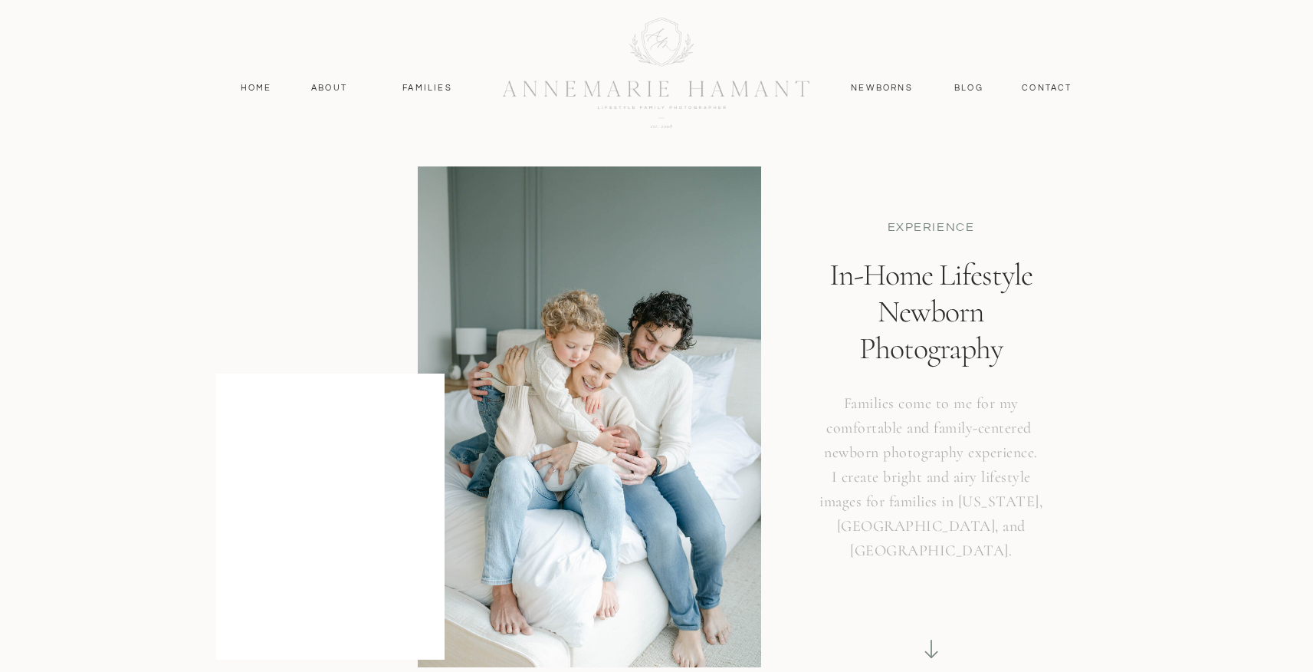  I want to click on a: About, so click(330, 88).